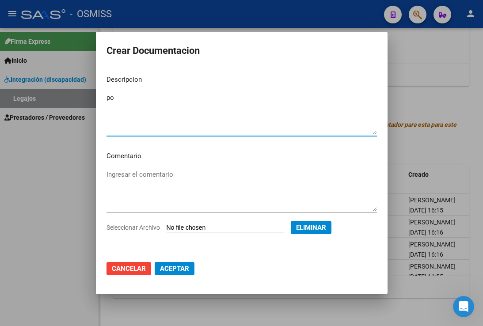 The width and height of the screenshot is (483, 326). What do you see at coordinates (175, 269) in the screenshot?
I see `button: Aceptar` at bounding box center [175, 269].